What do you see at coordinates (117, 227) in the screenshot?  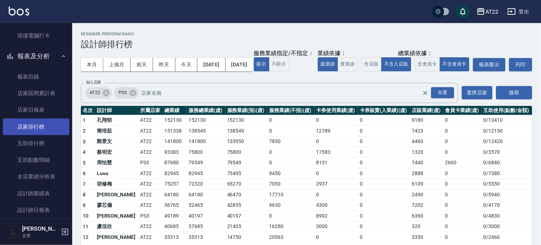 I see `td: 盧佳欣` at bounding box center [117, 227].